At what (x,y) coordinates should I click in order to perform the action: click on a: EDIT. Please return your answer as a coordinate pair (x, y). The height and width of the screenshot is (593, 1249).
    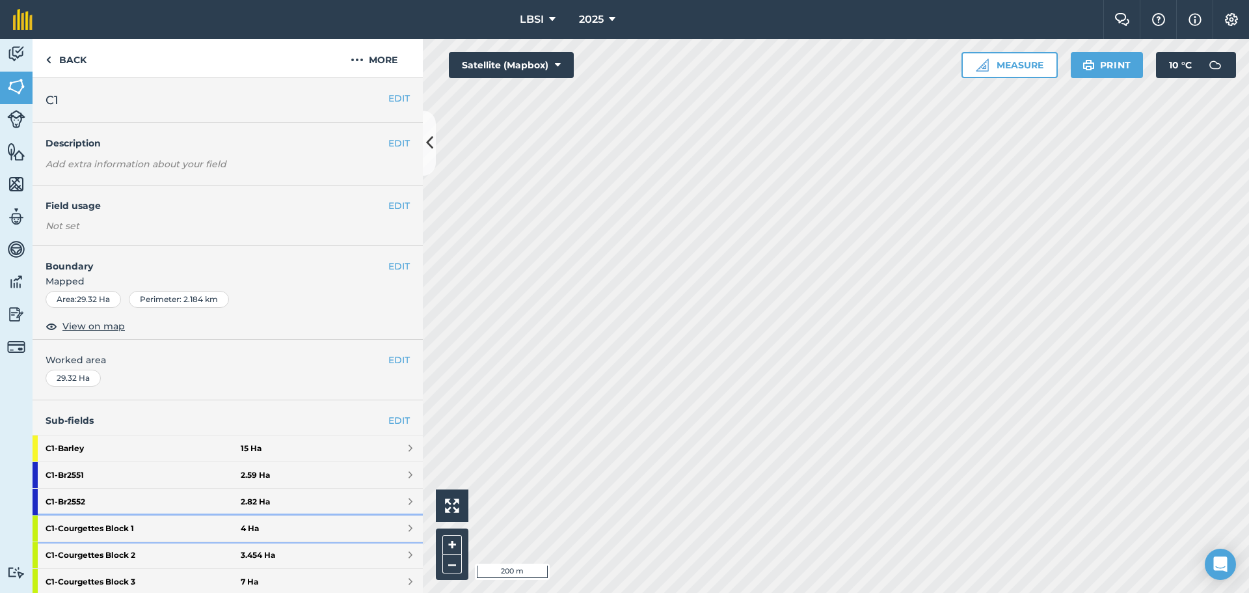
    Looking at the image, I should click on (399, 420).